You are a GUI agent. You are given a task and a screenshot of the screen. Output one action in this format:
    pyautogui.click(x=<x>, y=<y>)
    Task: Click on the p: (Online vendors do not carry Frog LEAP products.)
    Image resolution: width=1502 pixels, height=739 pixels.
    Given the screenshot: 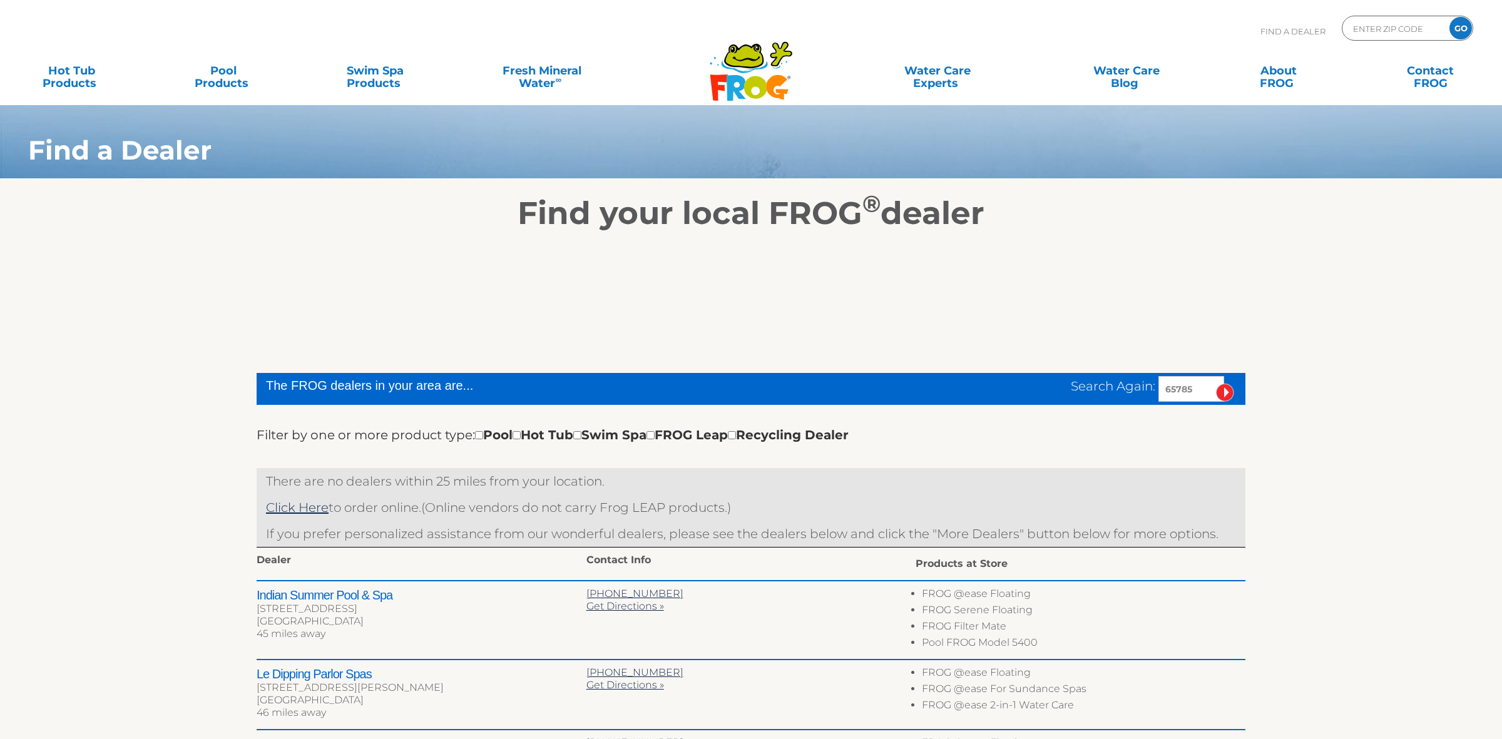 What is the action you would take?
    pyautogui.click(x=751, y=508)
    